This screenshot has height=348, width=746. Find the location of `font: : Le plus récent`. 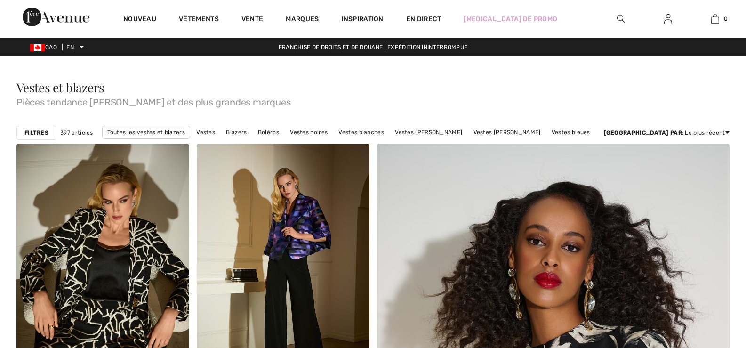

font: : Le plus récent is located at coordinates (704, 133).